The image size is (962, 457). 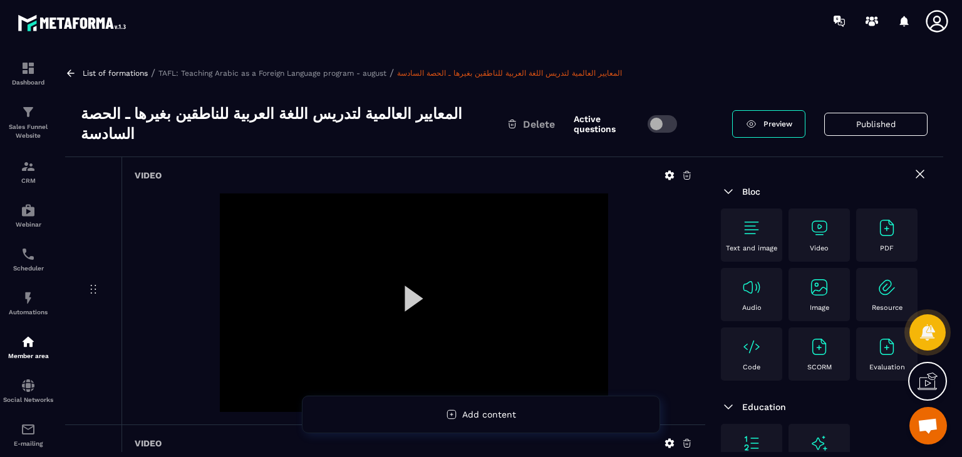 I want to click on a: formationformationSales Funnel Website, so click(x=28, y=122).